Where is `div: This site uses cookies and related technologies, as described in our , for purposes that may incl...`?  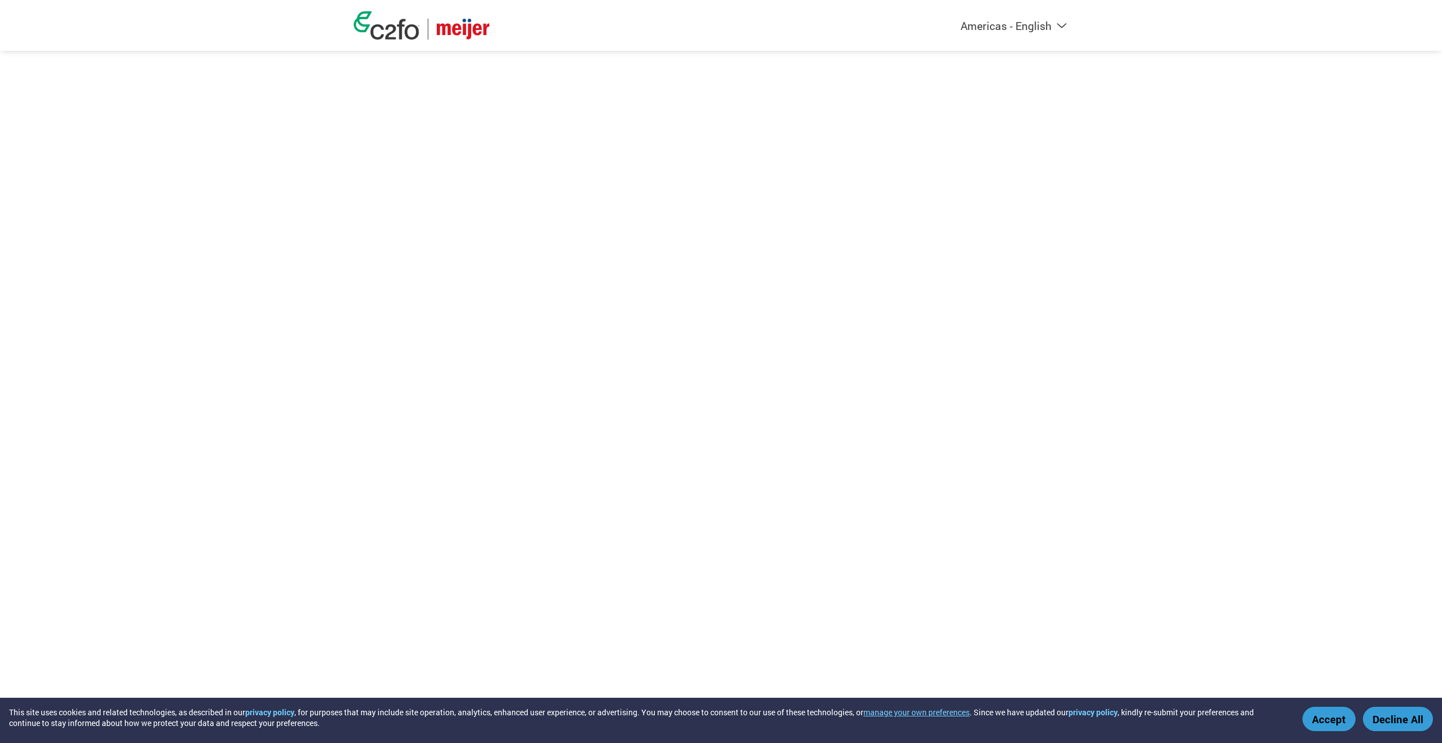 div: This site uses cookies and related technologies, as described in our , for purposes that may incl... is located at coordinates (648, 717).